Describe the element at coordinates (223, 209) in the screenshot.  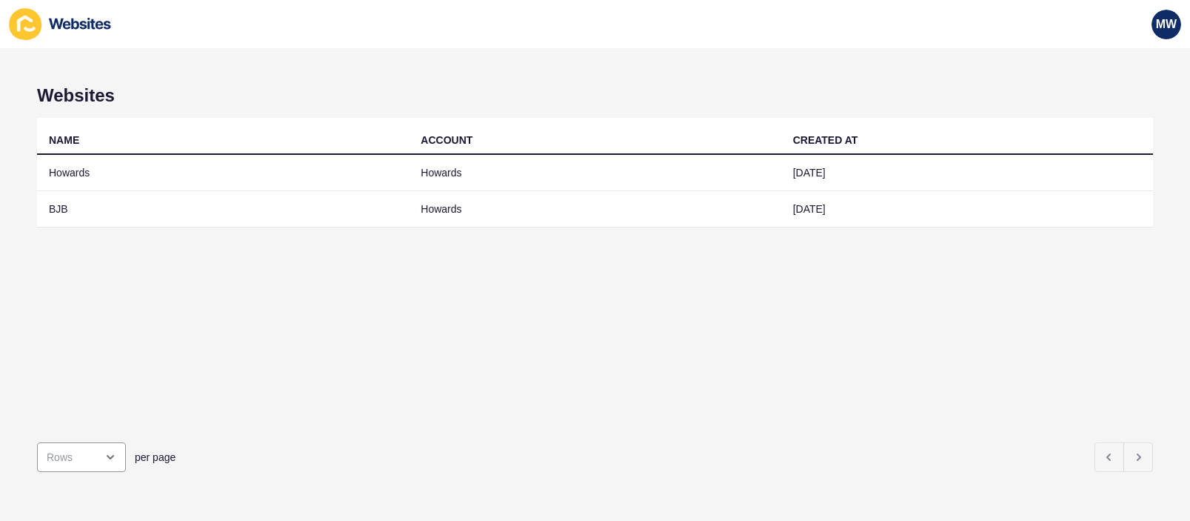
I see `td: BJB` at that location.